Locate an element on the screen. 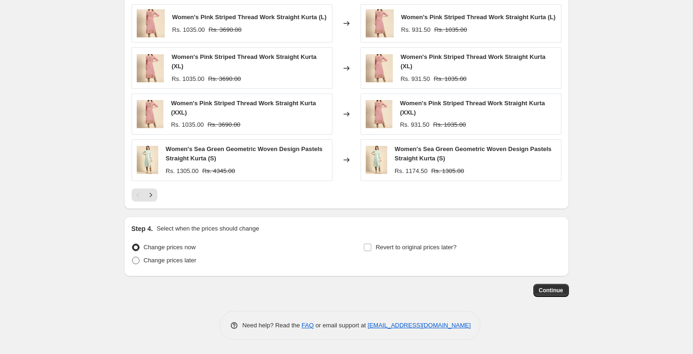 This screenshot has height=354, width=693. a: FAQ is located at coordinates (308, 325).